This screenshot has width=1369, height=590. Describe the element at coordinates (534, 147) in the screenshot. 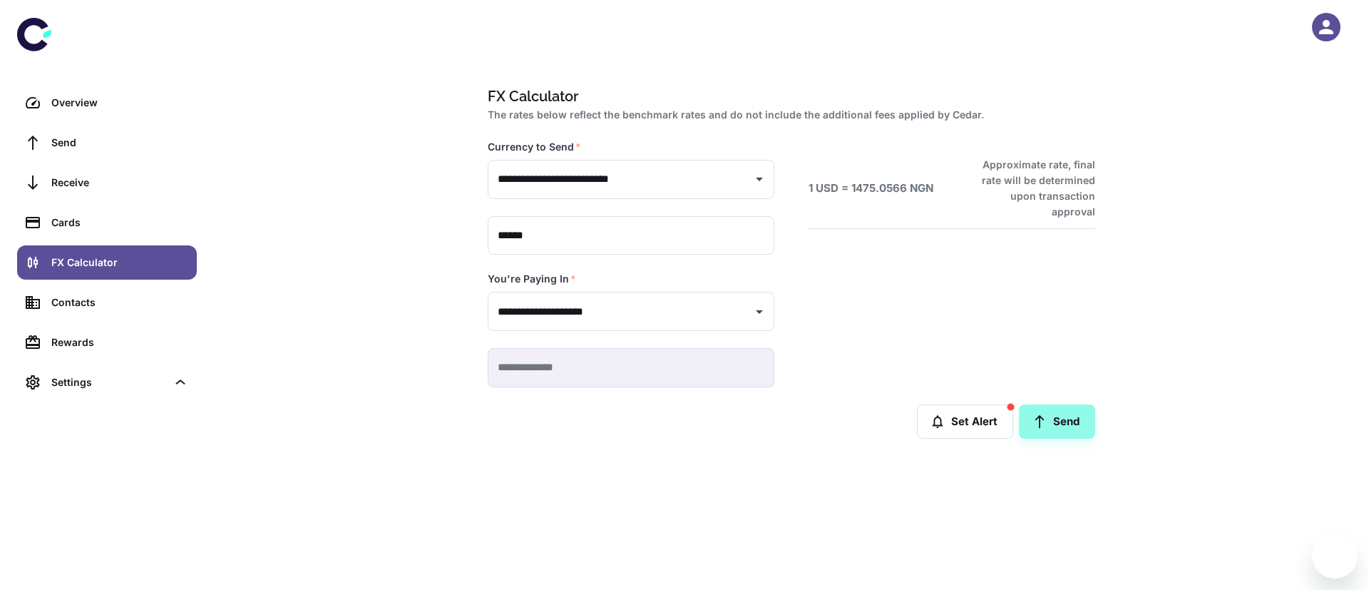

I see `label: Currency to Send` at that location.